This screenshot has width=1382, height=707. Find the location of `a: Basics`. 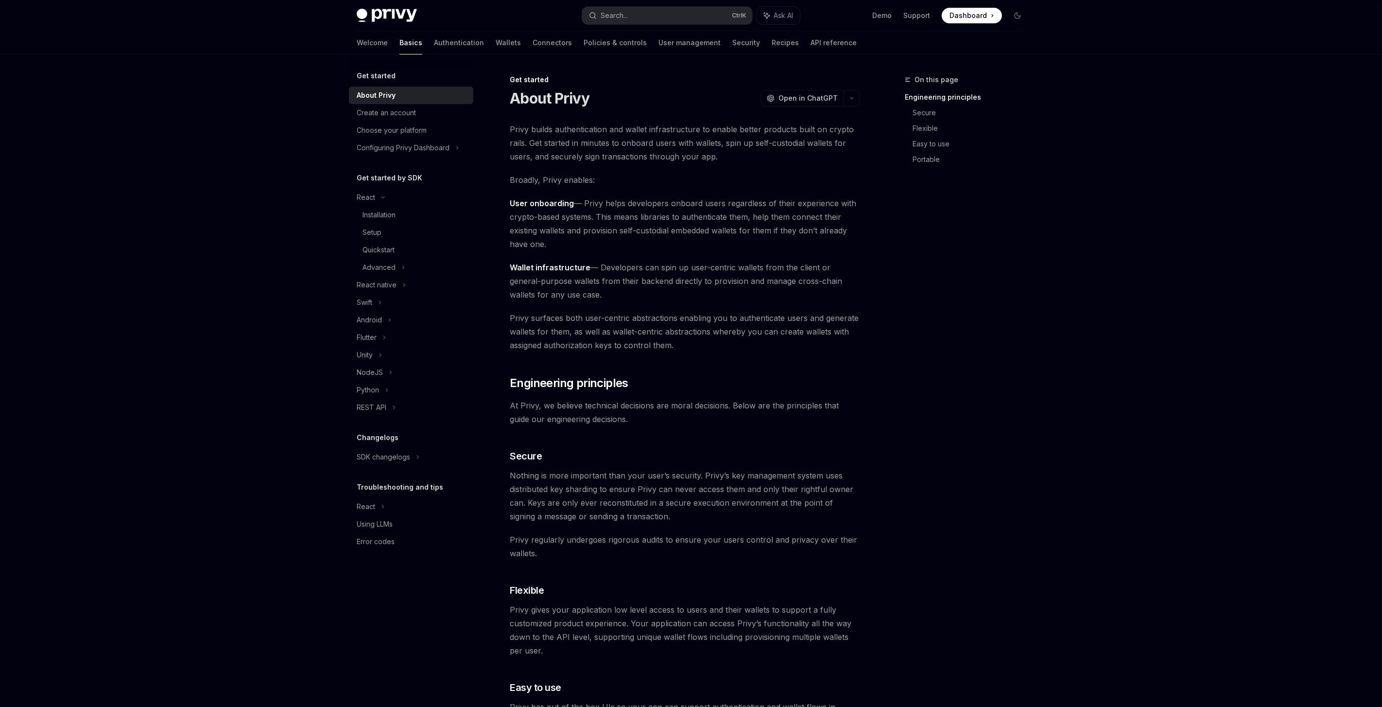

a: Basics is located at coordinates (411, 43).